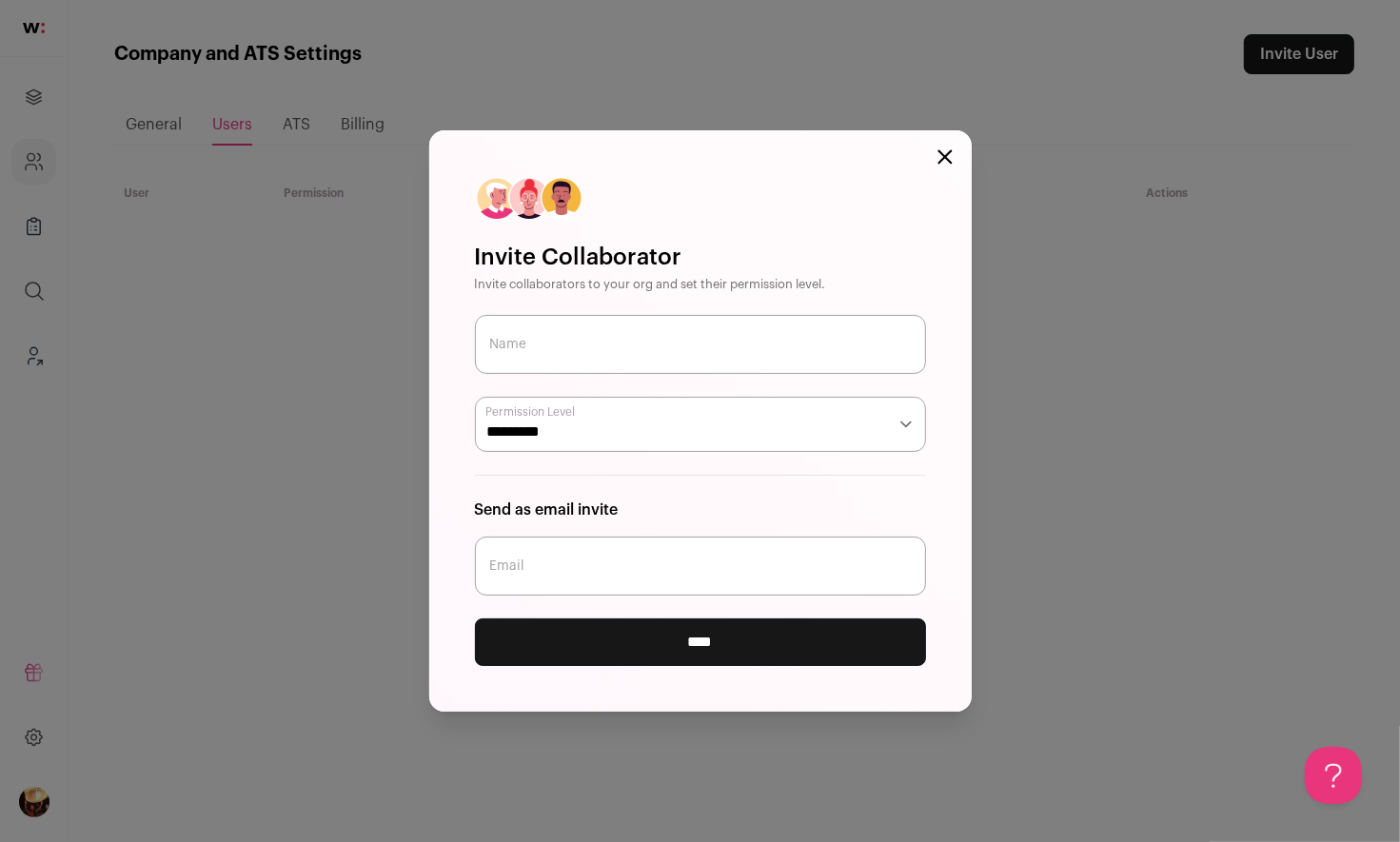 Image resolution: width=1400 pixels, height=842 pixels. What do you see at coordinates (701, 257) in the screenshot?
I see `h2: Invite Collaborator` at bounding box center [701, 257].